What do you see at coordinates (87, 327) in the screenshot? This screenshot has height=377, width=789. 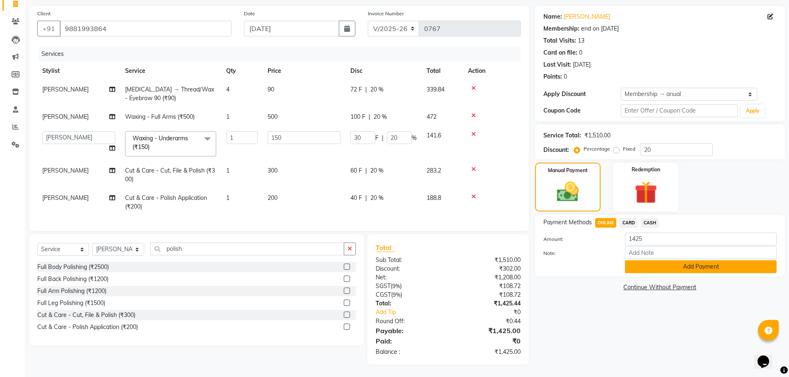 I see `div: Cut & Care - Polish Application (₹200)` at bounding box center [87, 327].